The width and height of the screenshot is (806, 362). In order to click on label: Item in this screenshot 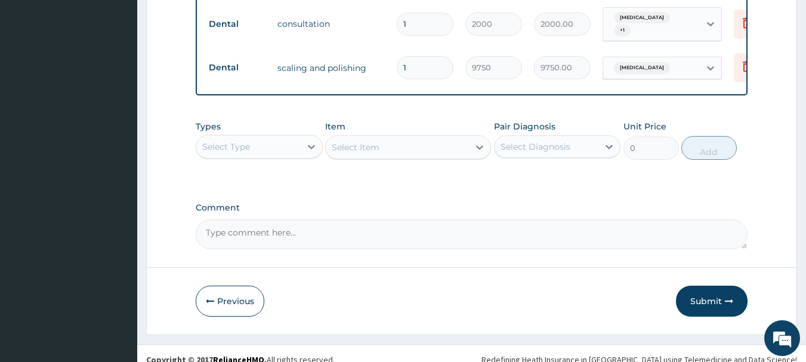, I will do `click(335, 126)`.